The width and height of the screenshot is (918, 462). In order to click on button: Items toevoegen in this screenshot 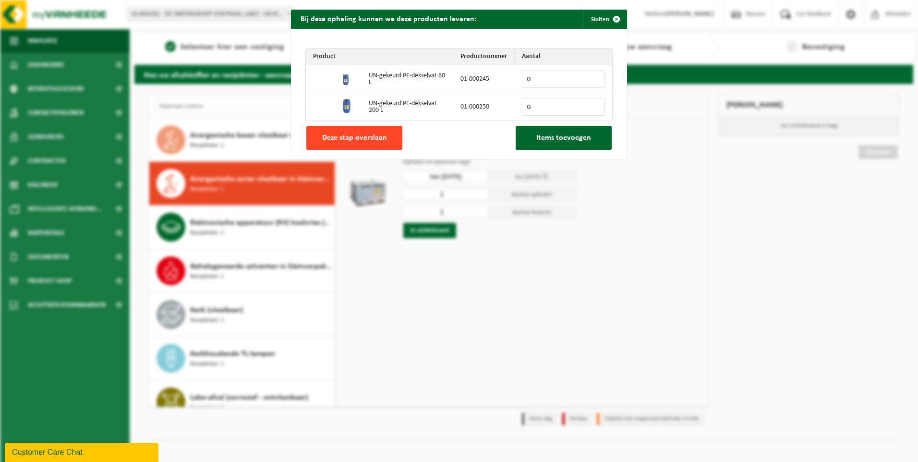, I will do `click(563, 138)`.